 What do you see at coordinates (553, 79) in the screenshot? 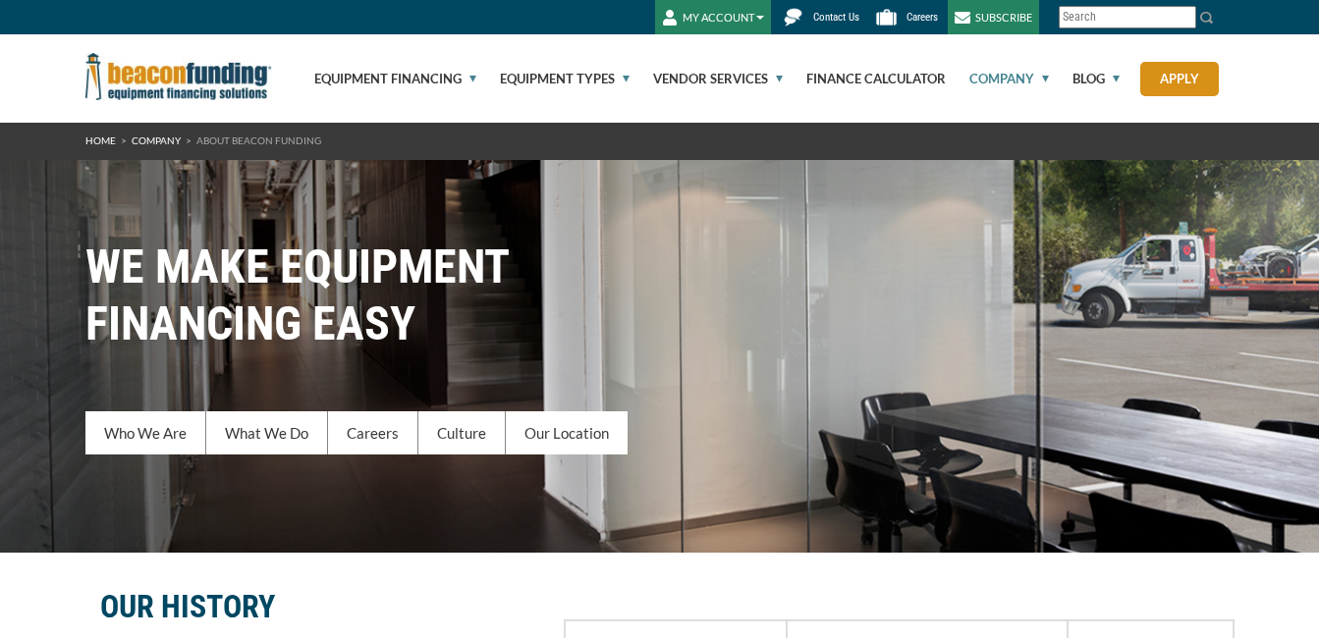
I see `a: Equipment Types` at bounding box center [553, 79].